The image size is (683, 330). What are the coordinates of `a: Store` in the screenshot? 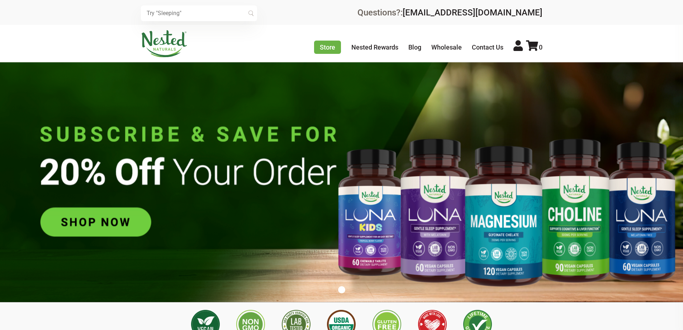 It's located at (327, 47).